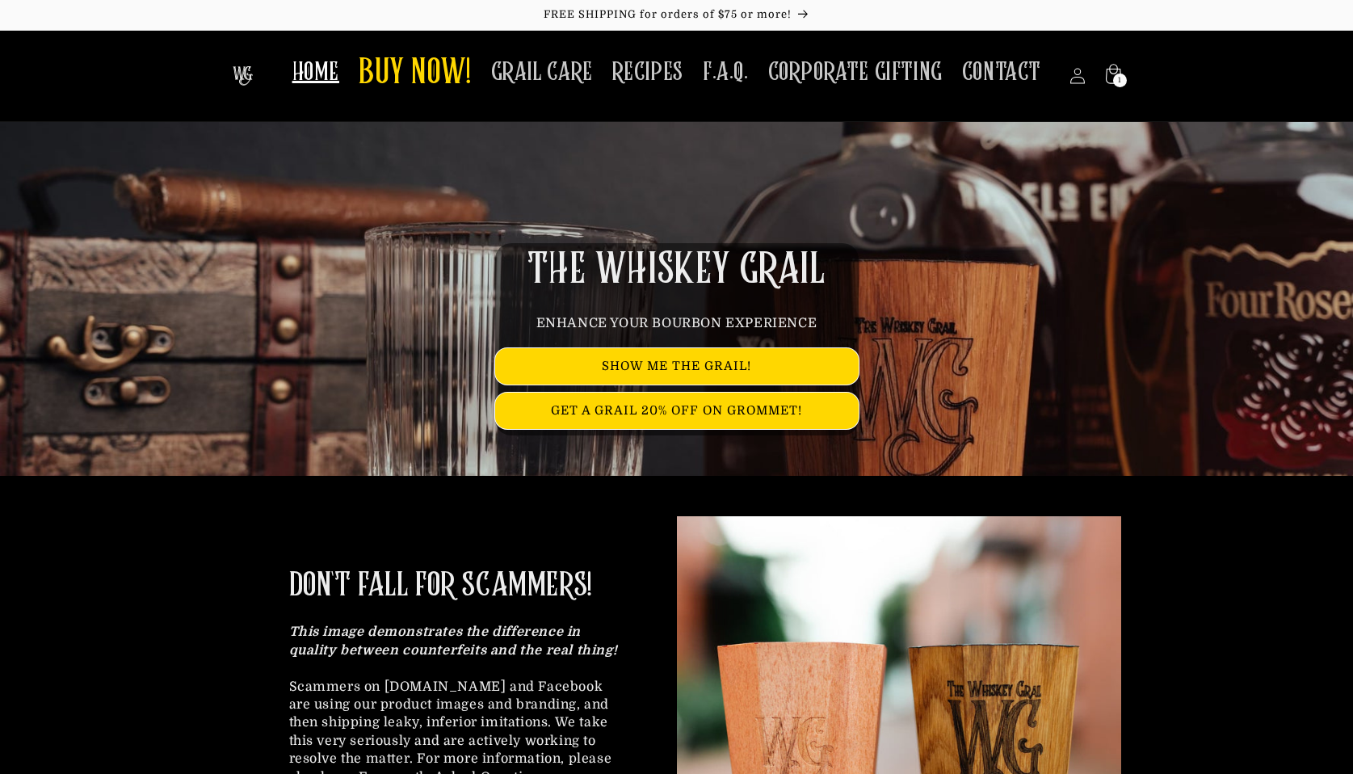 The height and width of the screenshot is (774, 1353). Describe the element at coordinates (440, 586) in the screenshot. I see `h2: DON'T FALL FOR SCAMMERS!` at that location.